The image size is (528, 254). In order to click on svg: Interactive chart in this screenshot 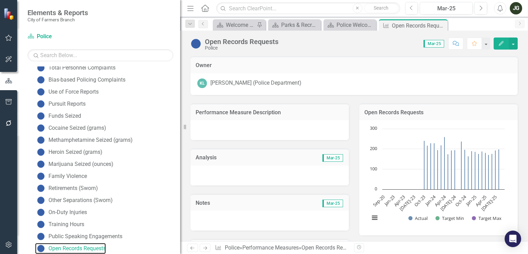, I will do `click(437, 177)`.